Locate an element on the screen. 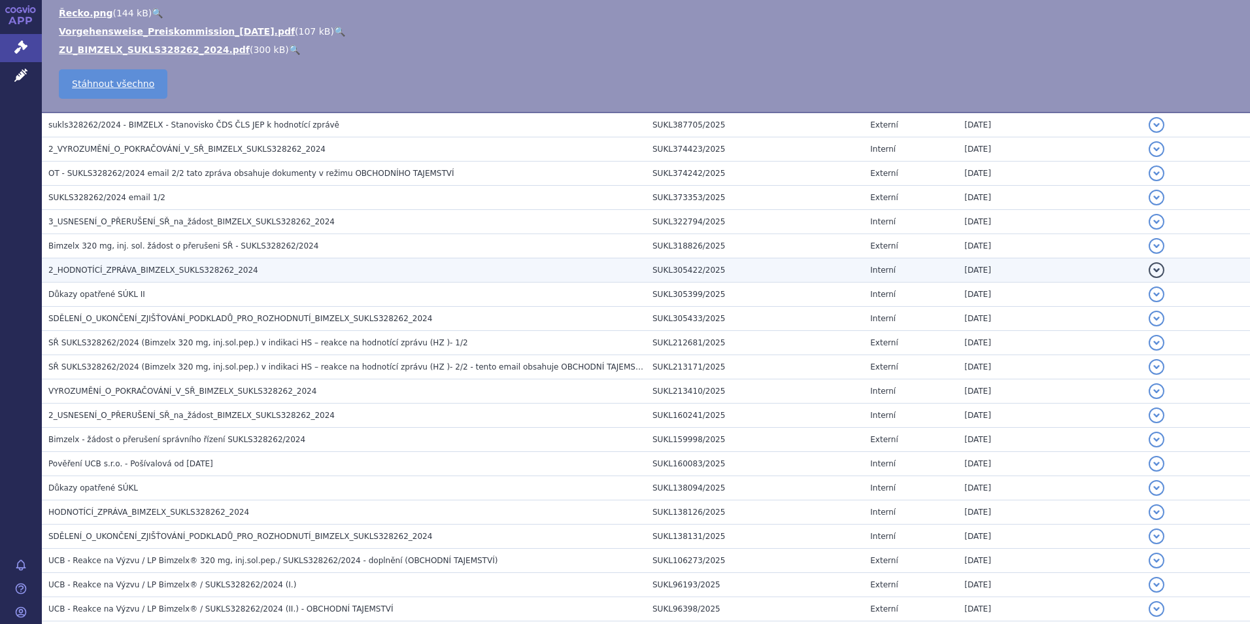 The height and width of the screenshot is (624, 1250). td: SUKL160241/2025 is located at coordinates (754, 415).